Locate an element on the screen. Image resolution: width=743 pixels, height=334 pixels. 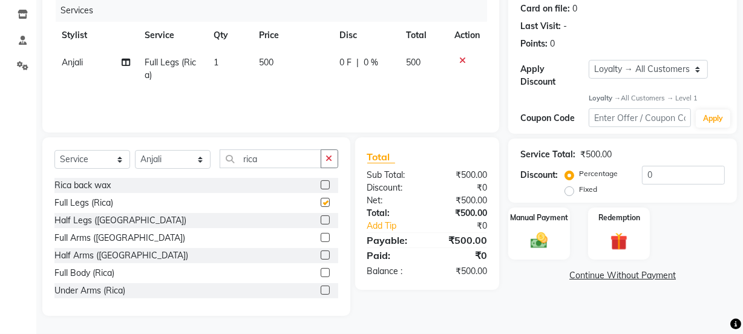
div: Card on file: is located at coordinates (545, 8).